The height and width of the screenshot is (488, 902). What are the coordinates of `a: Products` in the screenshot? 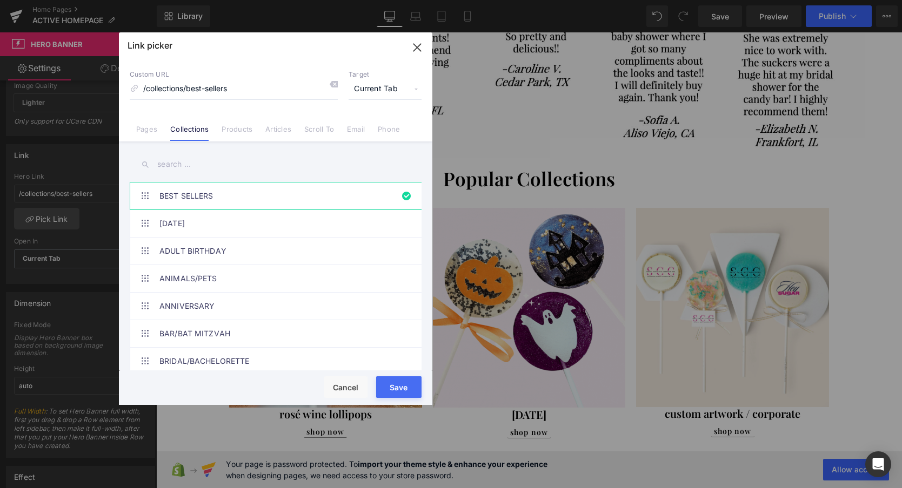 It's located at (237, 133).